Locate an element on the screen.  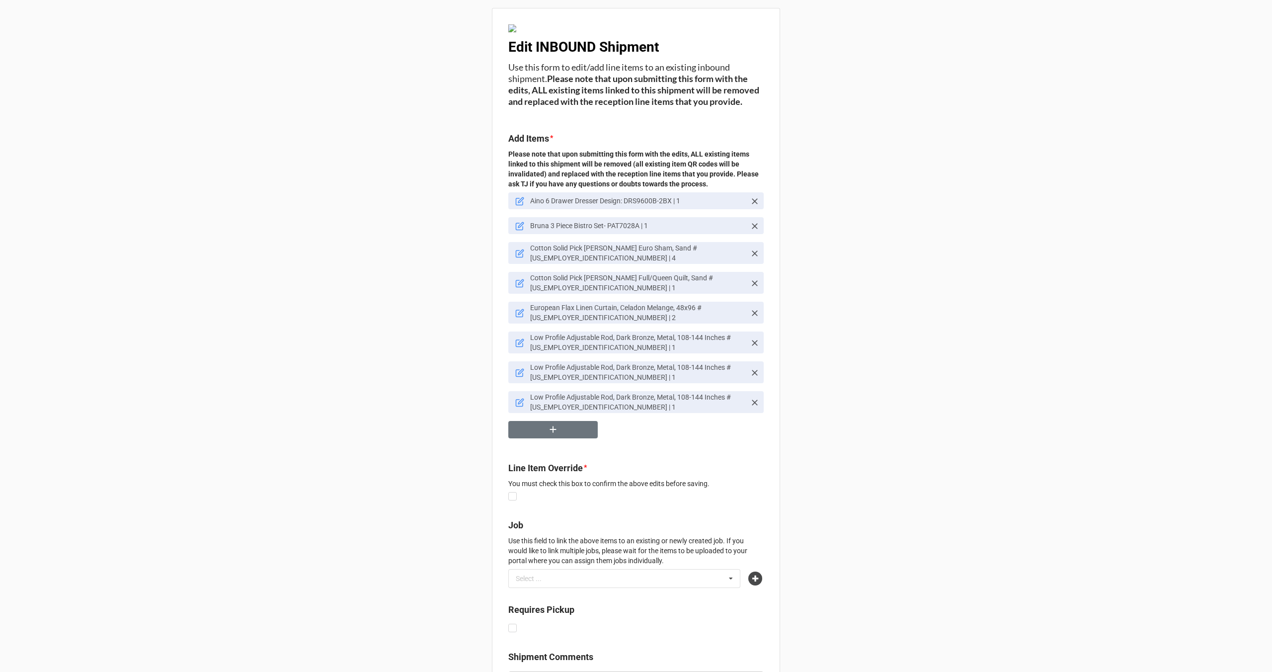
p: Bruna 3 Piece Bistro Set- PAT7028A | 1 is located at coordinates (638, 226).